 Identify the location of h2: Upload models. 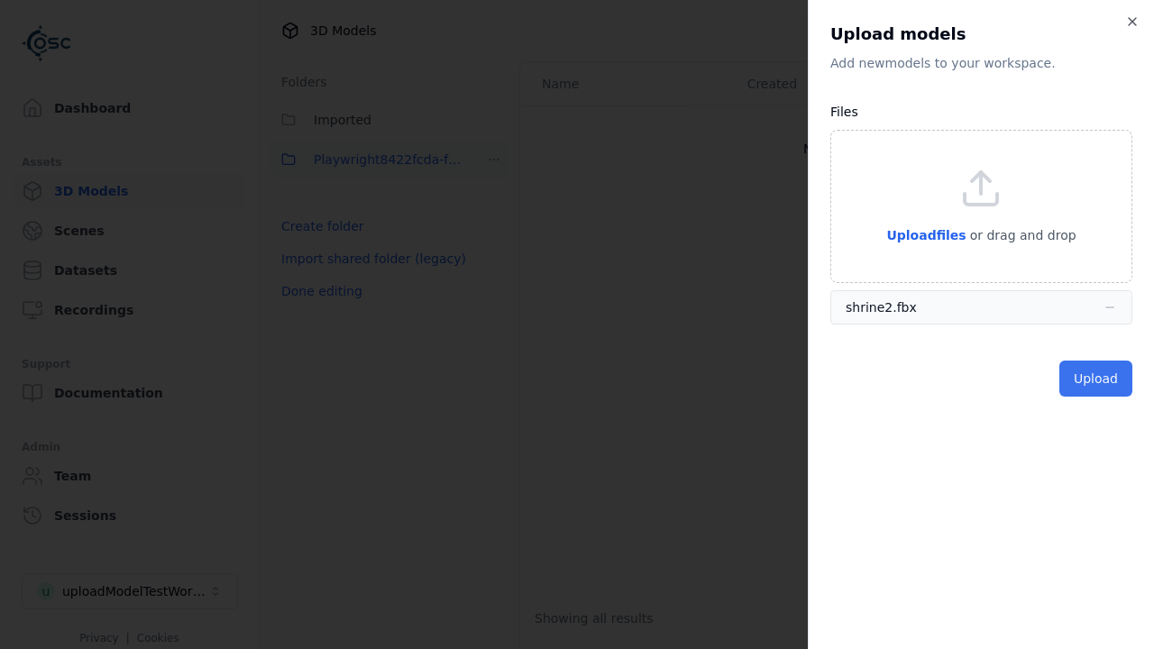
(981, 34).